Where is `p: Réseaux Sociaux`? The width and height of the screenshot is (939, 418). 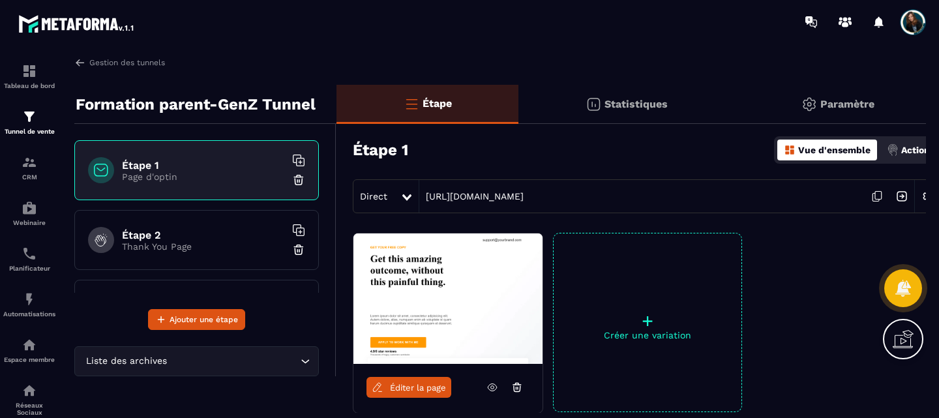
p: Réseaux Sociaux is located at coordinates (29, 409).